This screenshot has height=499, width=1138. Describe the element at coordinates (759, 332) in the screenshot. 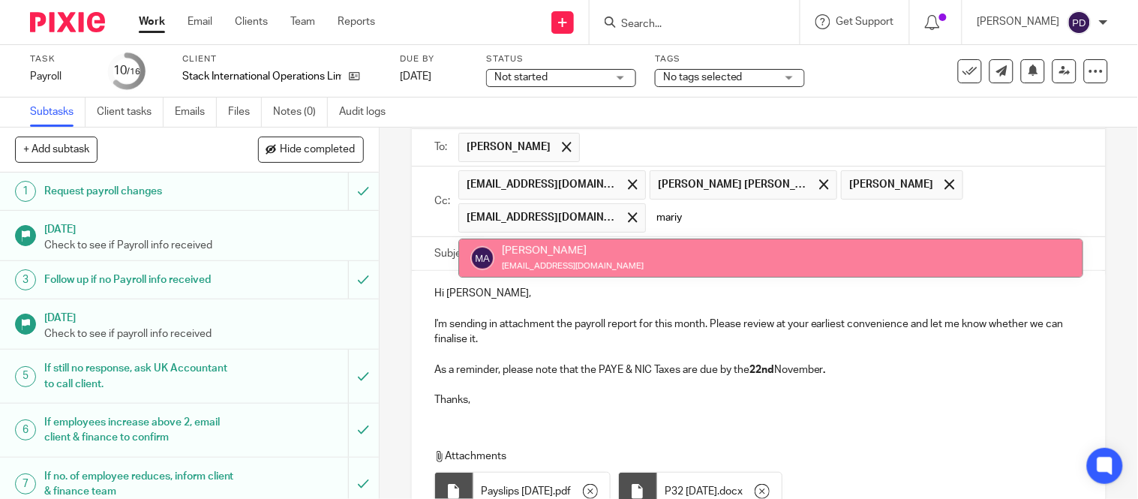

I see `p: I'm sending in attachment the payroll report for this month. Please review at your earliest conve...` at that location.